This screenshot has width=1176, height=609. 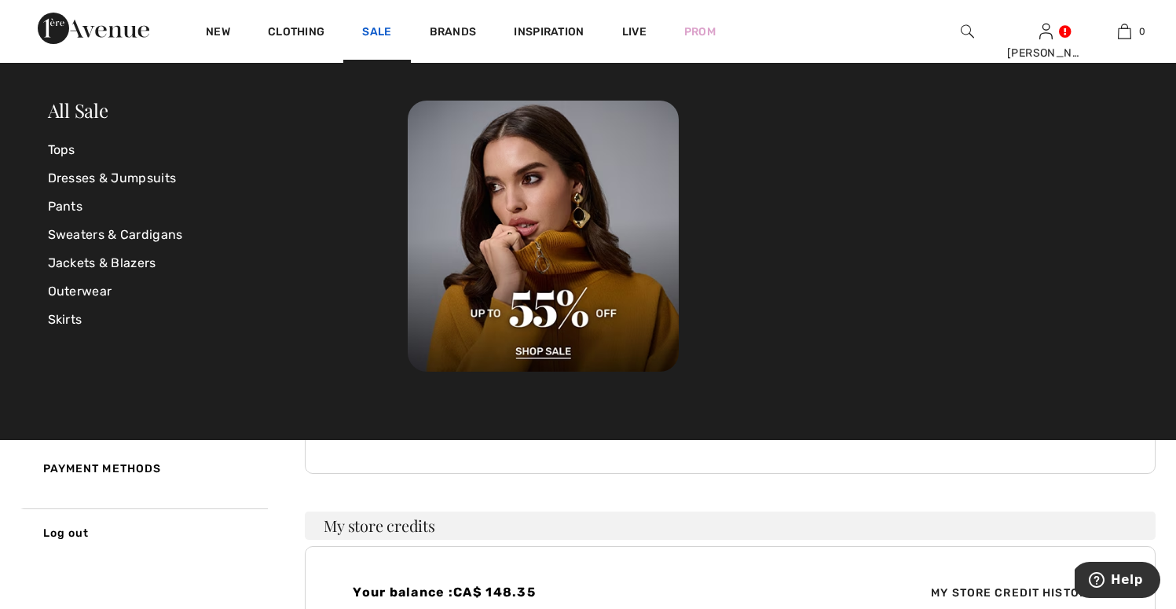 I want to click on img: My Bag, so click(x=1124, y=31).